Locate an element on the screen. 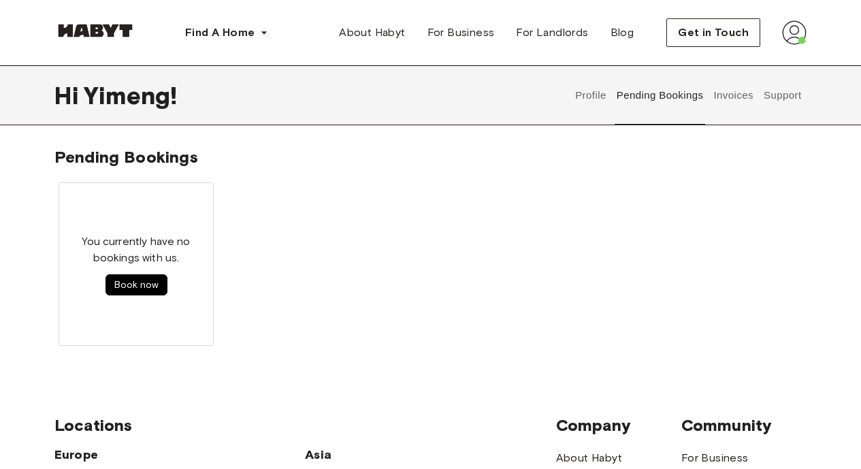 This screenshot has width=861, height=469. button: Find A Home is located at coordinates (227, 33).